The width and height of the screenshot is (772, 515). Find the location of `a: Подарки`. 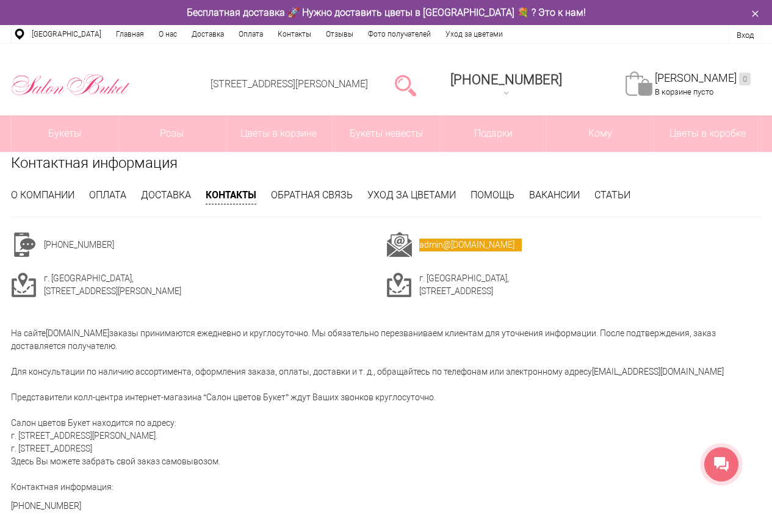

a: Подарки is located at coordinates (493, 134).